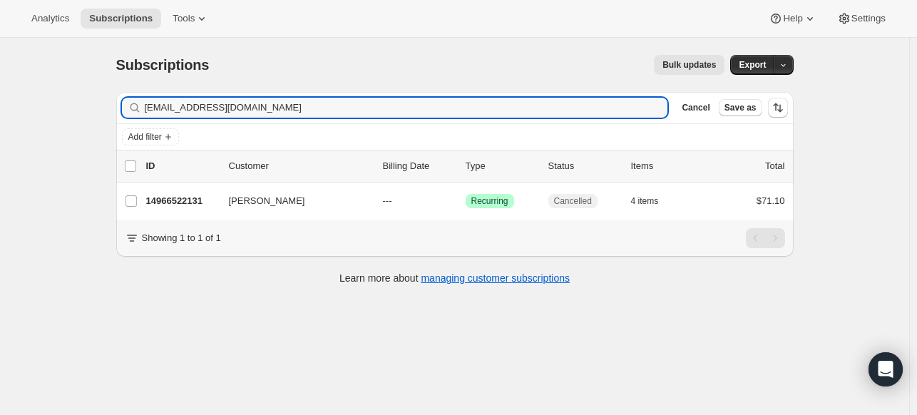 The image size is (917, 415). I want to click on button: Help, so click(792, 19).